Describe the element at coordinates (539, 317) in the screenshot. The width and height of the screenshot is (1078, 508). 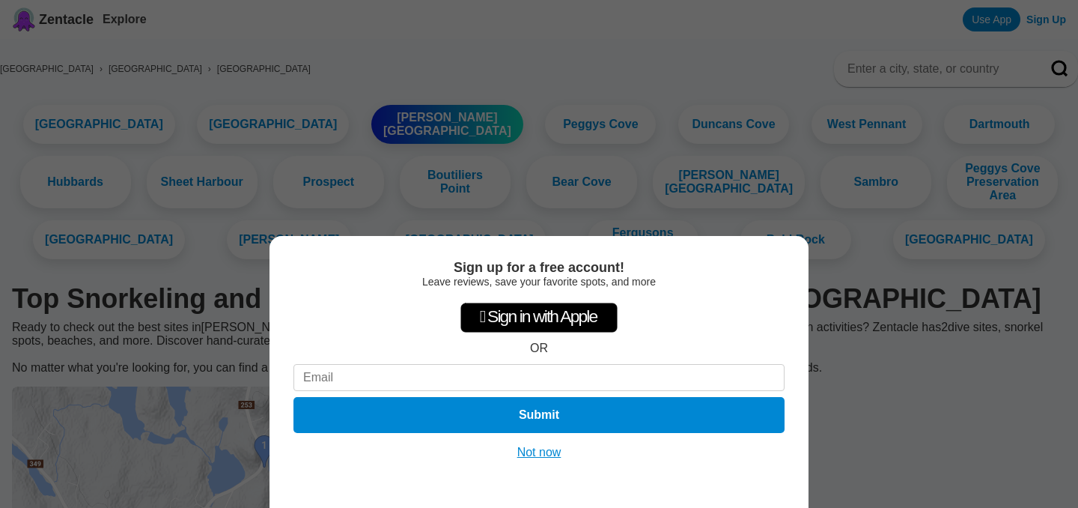
I see `div: Sign in with Apple` at that location.